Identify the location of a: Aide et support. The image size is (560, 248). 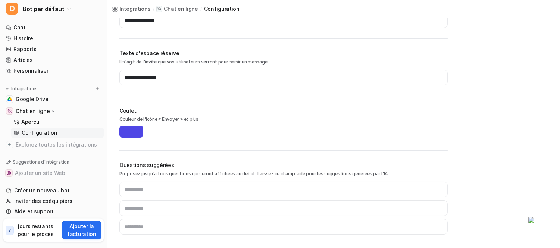
(53, 211).